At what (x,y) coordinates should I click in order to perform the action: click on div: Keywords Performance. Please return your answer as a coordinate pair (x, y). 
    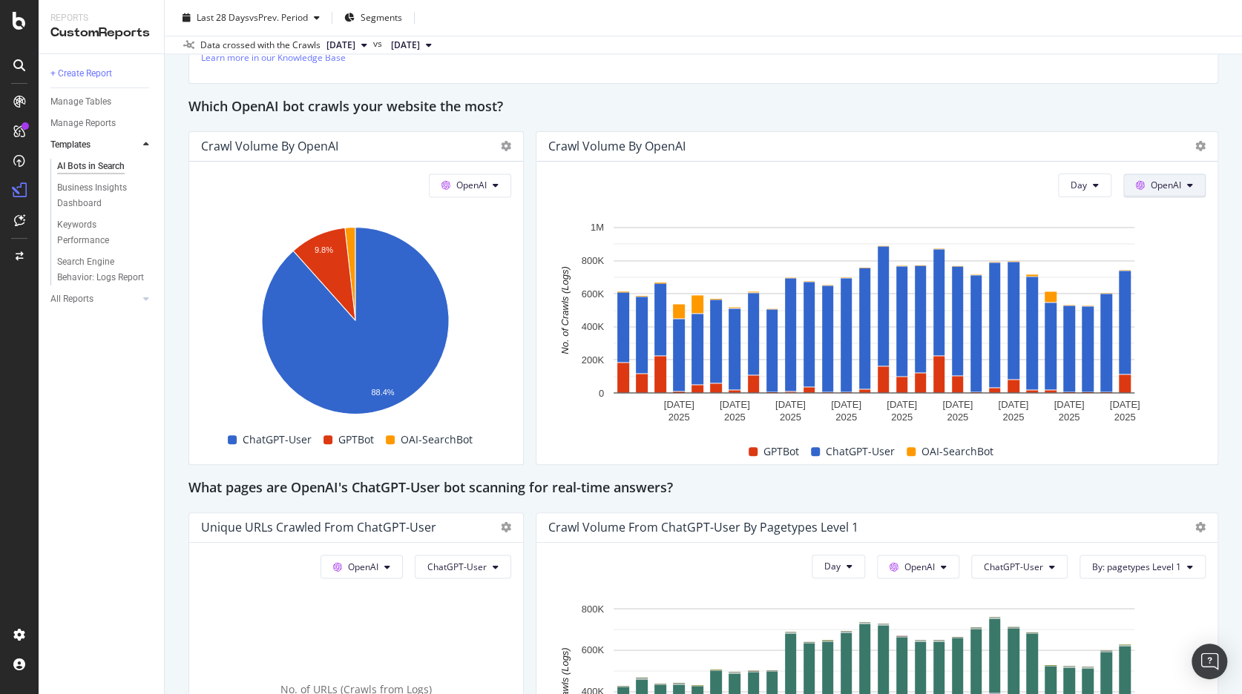
    Looking at the image, I should click on (99, 233).